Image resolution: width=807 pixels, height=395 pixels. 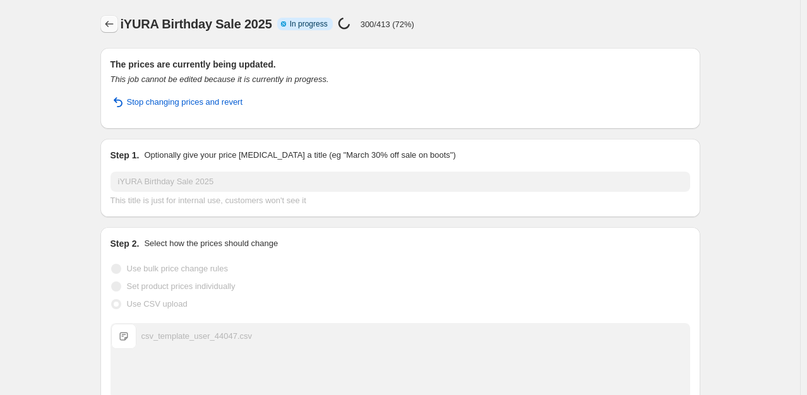 What do you see at coordinates (196, 24) in the screenshot?
I see `span: iYURA Birthday Sale 2025` at bounding box center [196, 24].